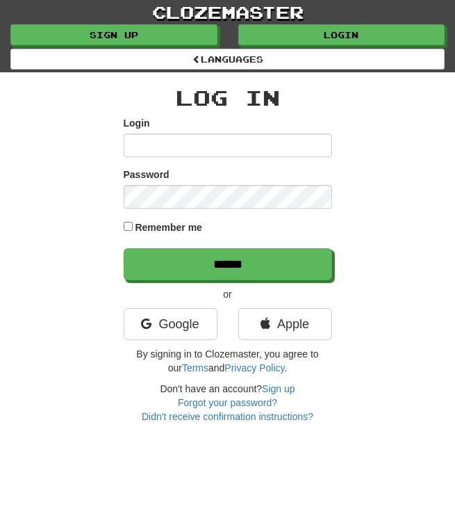  What do you see at coordinates (227, 417) in the screenshot?
I see `a: Didn't receive confirmation instructions?` at bounding box center [227, 417].